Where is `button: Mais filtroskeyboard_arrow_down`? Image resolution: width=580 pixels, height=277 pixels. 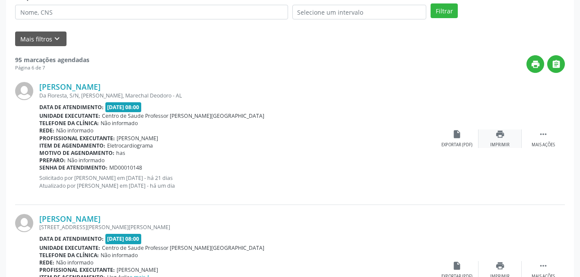
button: Mais filtroskeyboard_arrow_down is located at coordinates (41, 39).